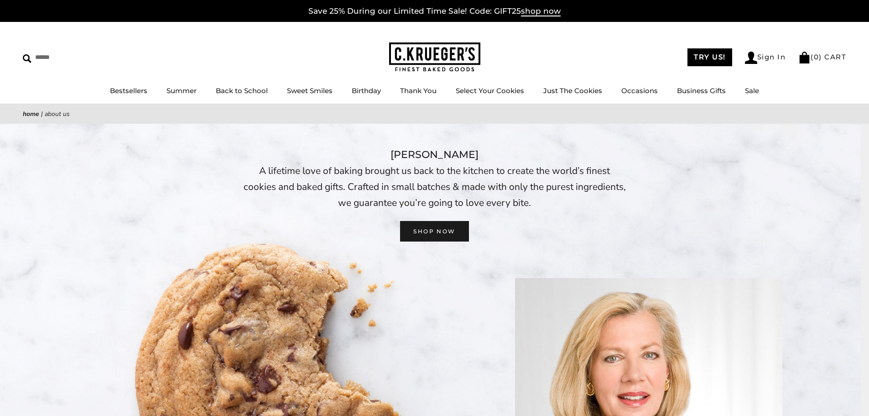  What do you see at coordinates (77, 57) in the screenshot?
I see `input: Search` at bounding box center [77, 57].